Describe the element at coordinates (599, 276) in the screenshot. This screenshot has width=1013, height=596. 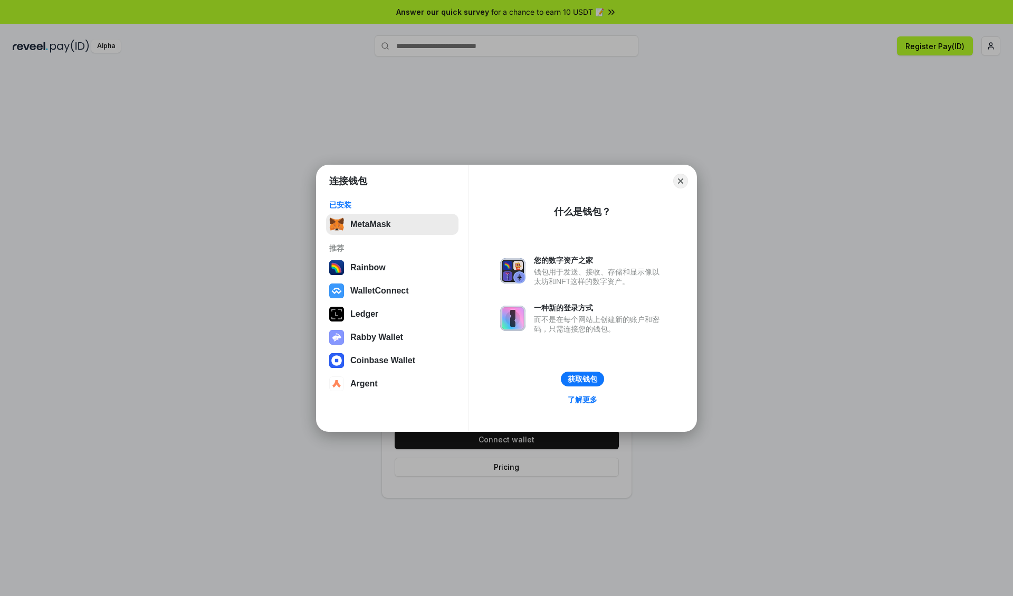
I see `div: 钱包用于发送、接收、存储和显示像以太坊和NFT这样的数字资产。` at that location.